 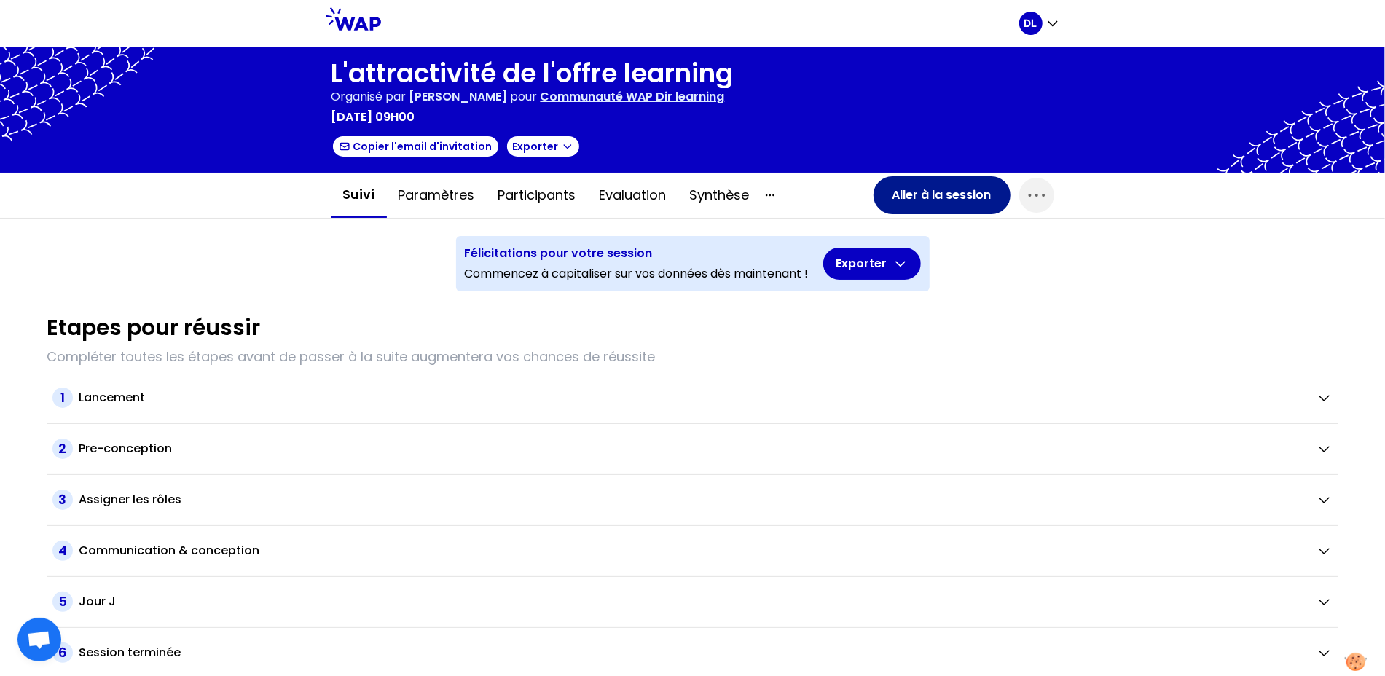 I want to click on div: Ouvrir le chat, so click(x=39, y=640).